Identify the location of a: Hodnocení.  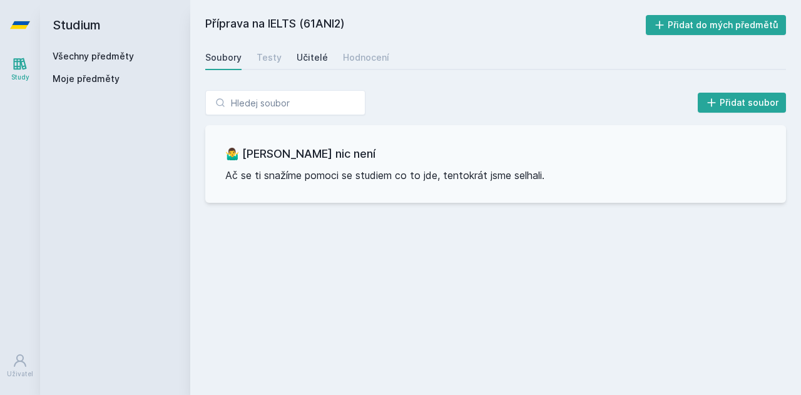
(366, 58).